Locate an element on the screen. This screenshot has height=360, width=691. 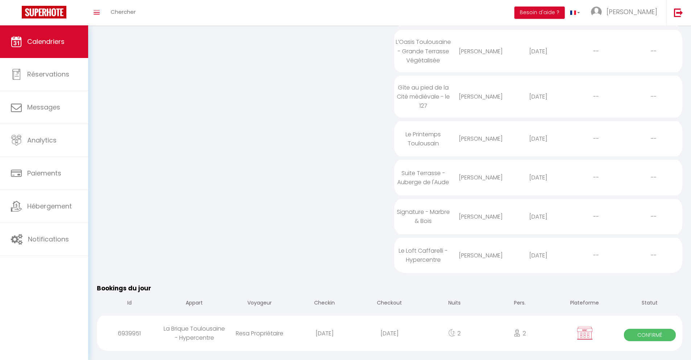
span: Paiements is located at coordinates (44, 173).